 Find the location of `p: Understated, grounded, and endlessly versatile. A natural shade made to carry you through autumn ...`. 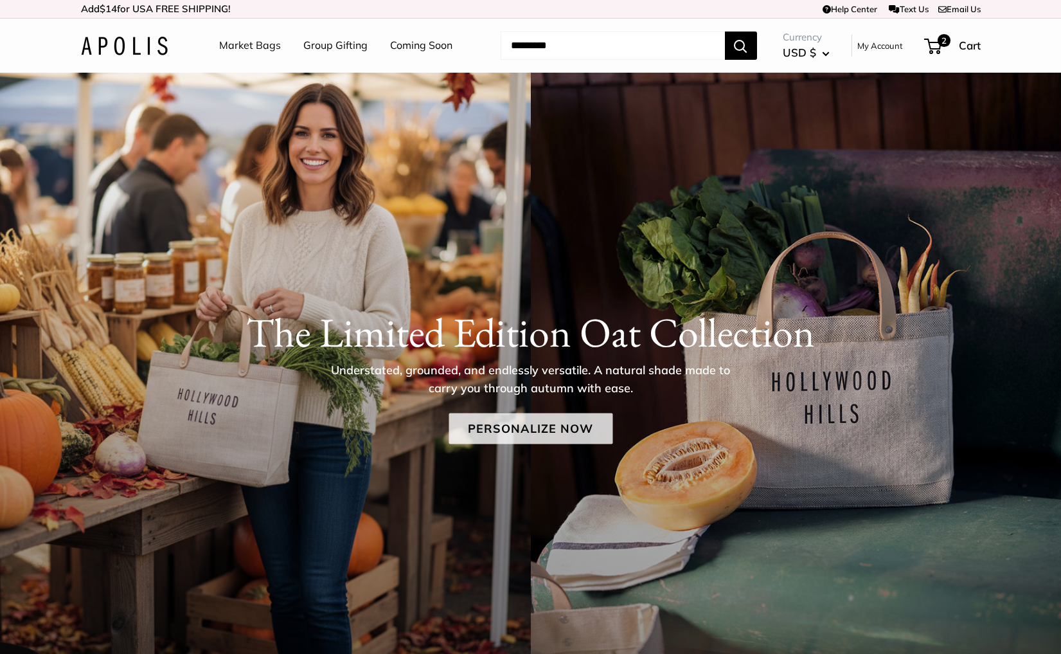

p: Understated, grounded, and endlessly versatile. A natural shade made to carry you through autumn ... is located at coordinates (531, 379).